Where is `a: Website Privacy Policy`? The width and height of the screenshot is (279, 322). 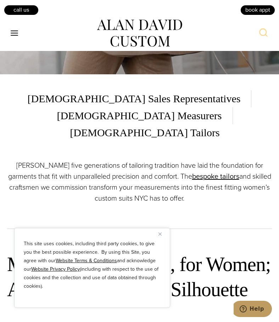 a: Website Privacy Policy is located at coordinates (55, 269).